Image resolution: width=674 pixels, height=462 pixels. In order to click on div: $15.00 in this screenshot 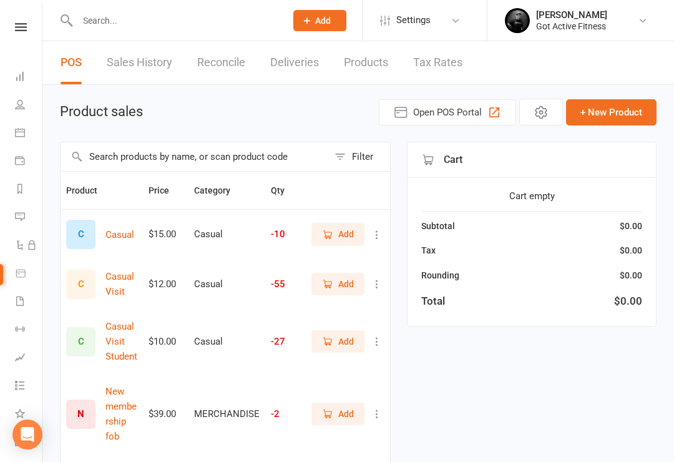, I will do `click(165, 234)`.